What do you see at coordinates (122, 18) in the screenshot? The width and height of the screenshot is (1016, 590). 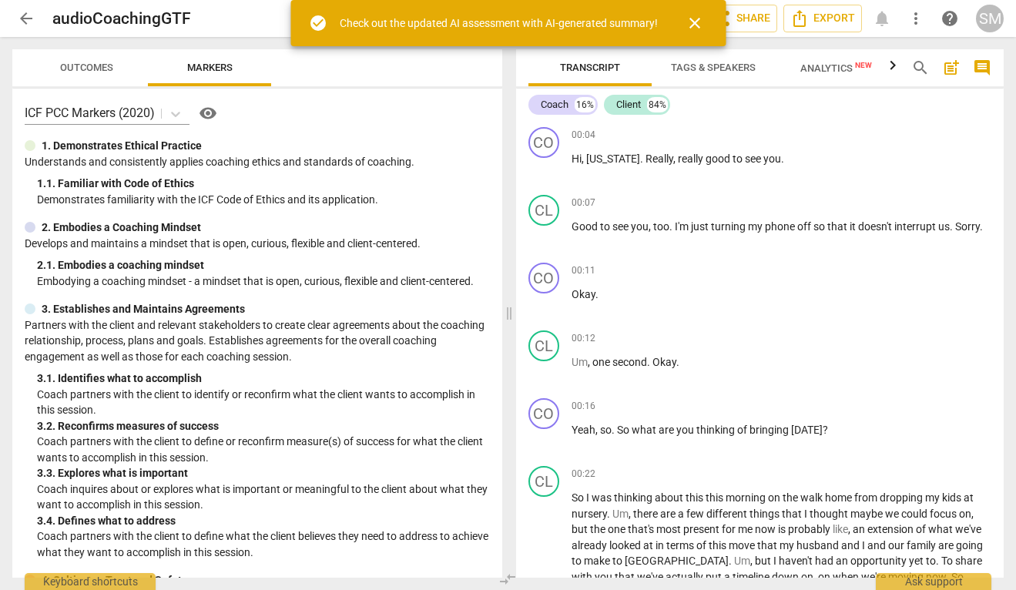 I see `h2: audioCoachingGTF` at bounding box center [122, 18].